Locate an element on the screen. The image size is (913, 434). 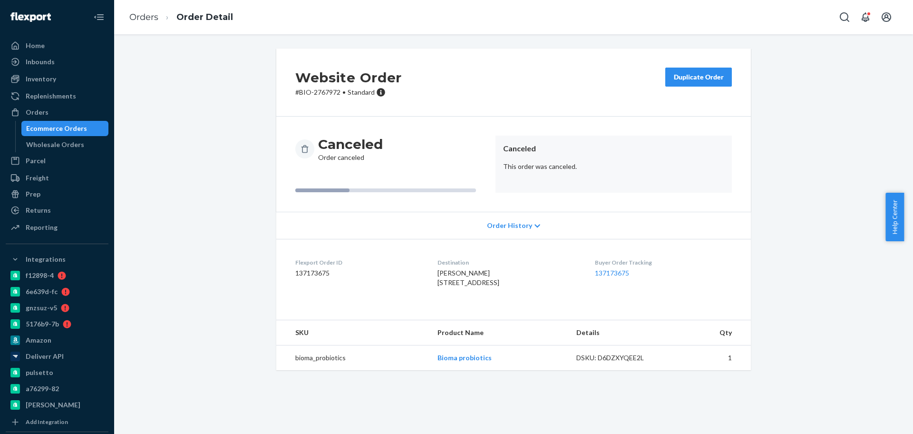
th: SKU is located at coordinates (353, 332).